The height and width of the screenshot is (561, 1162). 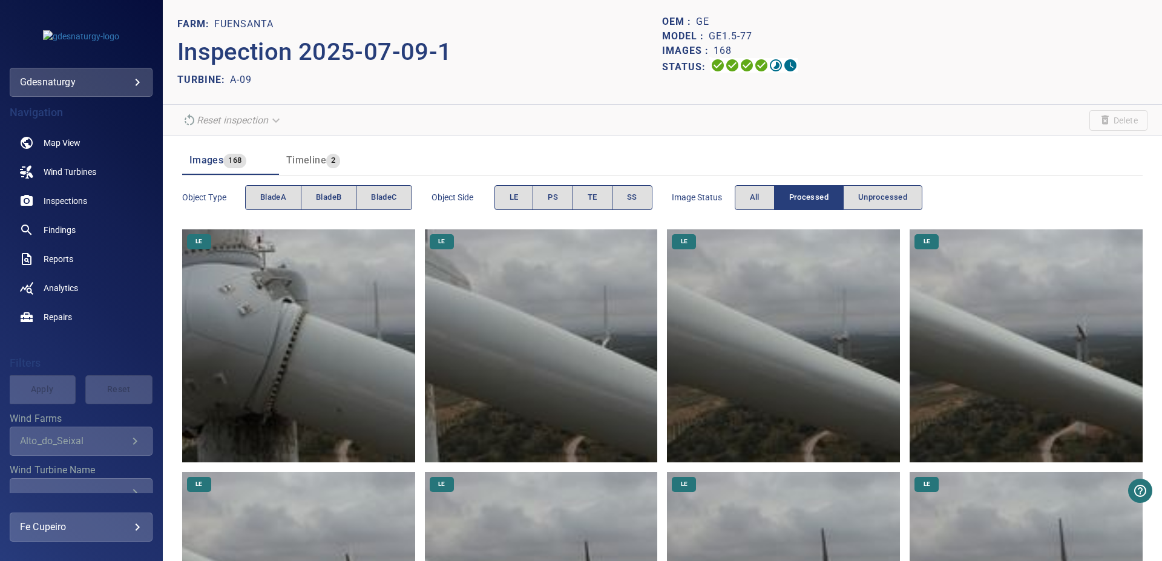 I want to click on a: analytics noActive, so click(x=81, y=288).